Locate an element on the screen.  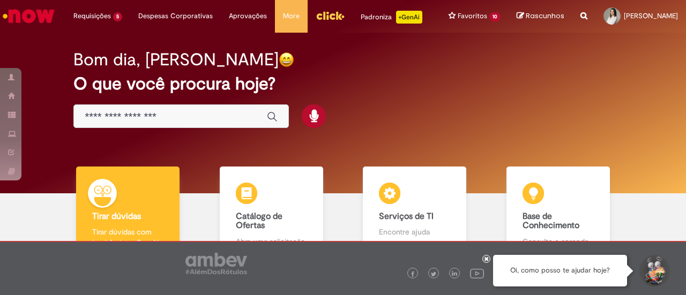
a: Catálogo de Ofertas Abra uma solicitação is located at coordinates (272, 213).